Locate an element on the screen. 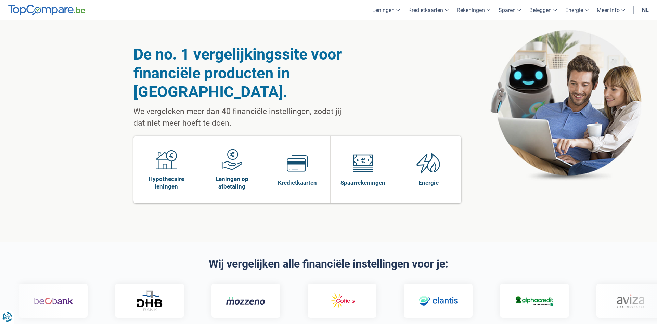  img: Alphacredit is located at coordinates (533, 301).